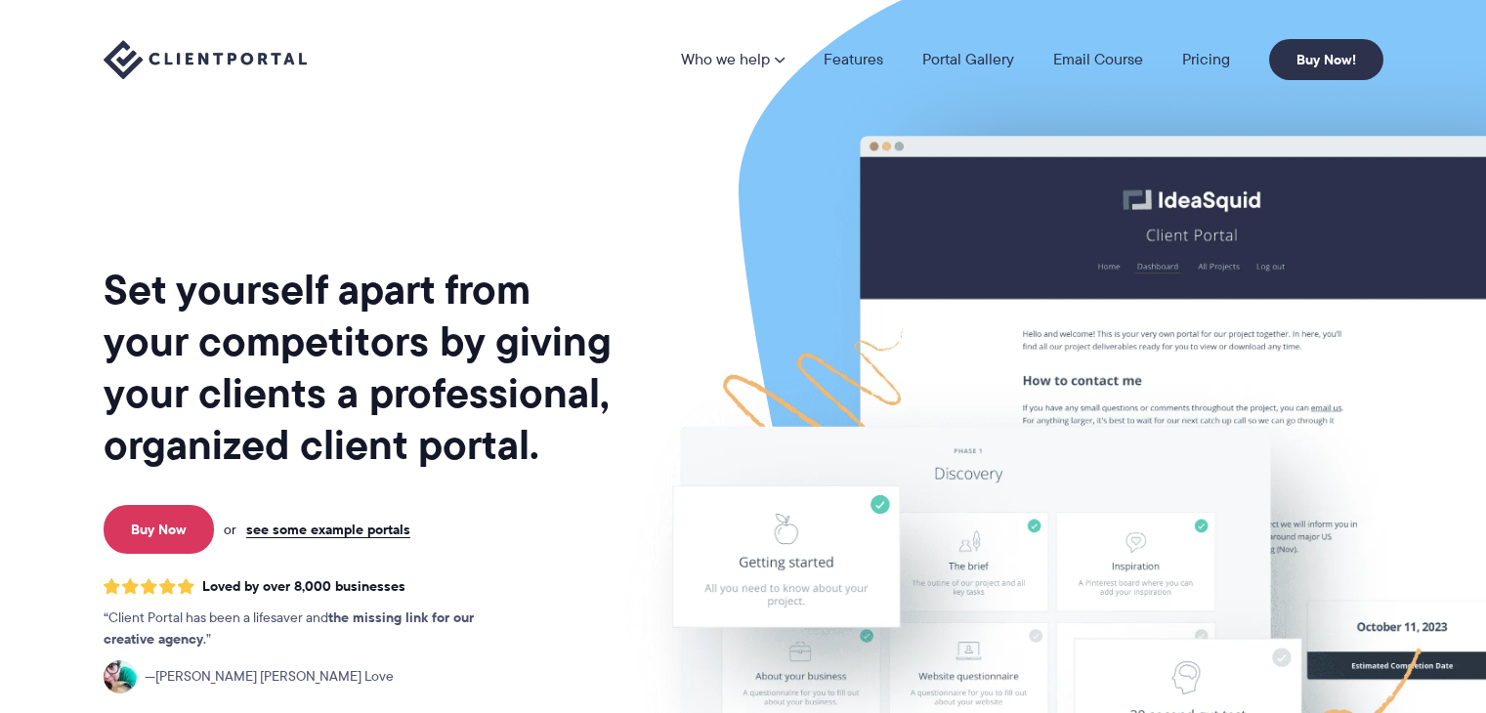  What do you see at coordinates (158, 530) in the screenshot?
I see `a: Buy Now` at bounding box center [158, 530].